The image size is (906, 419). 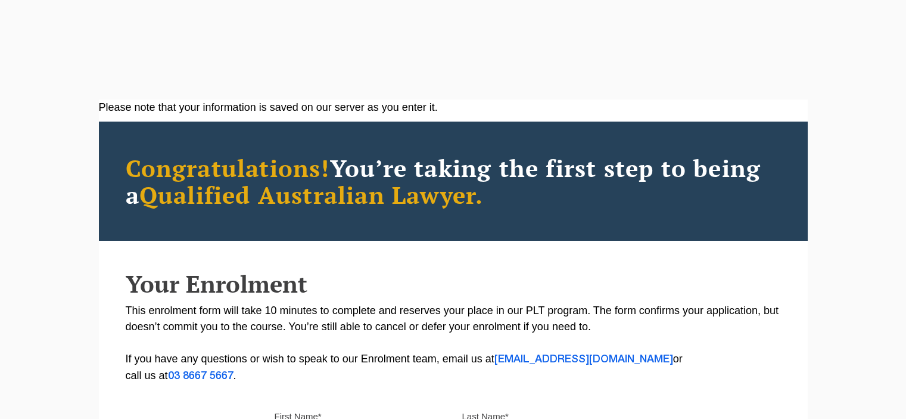 I want to click on h2: Your Enrolment, so click(x=453, y=284).